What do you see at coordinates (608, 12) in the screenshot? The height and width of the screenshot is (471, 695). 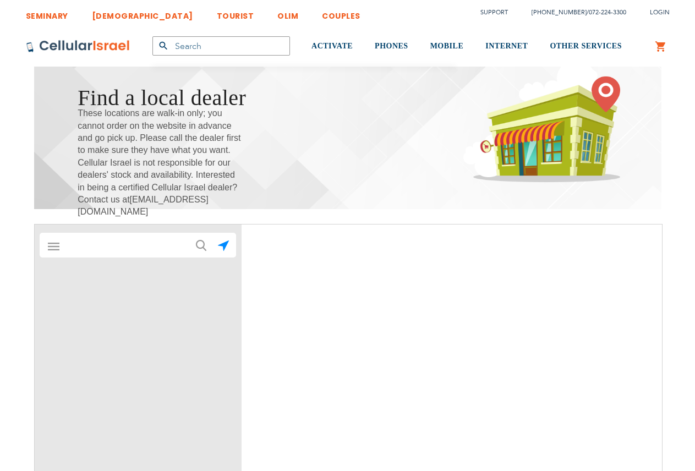 I see `a: 072-224-3300` at bounding box center [608, 12].